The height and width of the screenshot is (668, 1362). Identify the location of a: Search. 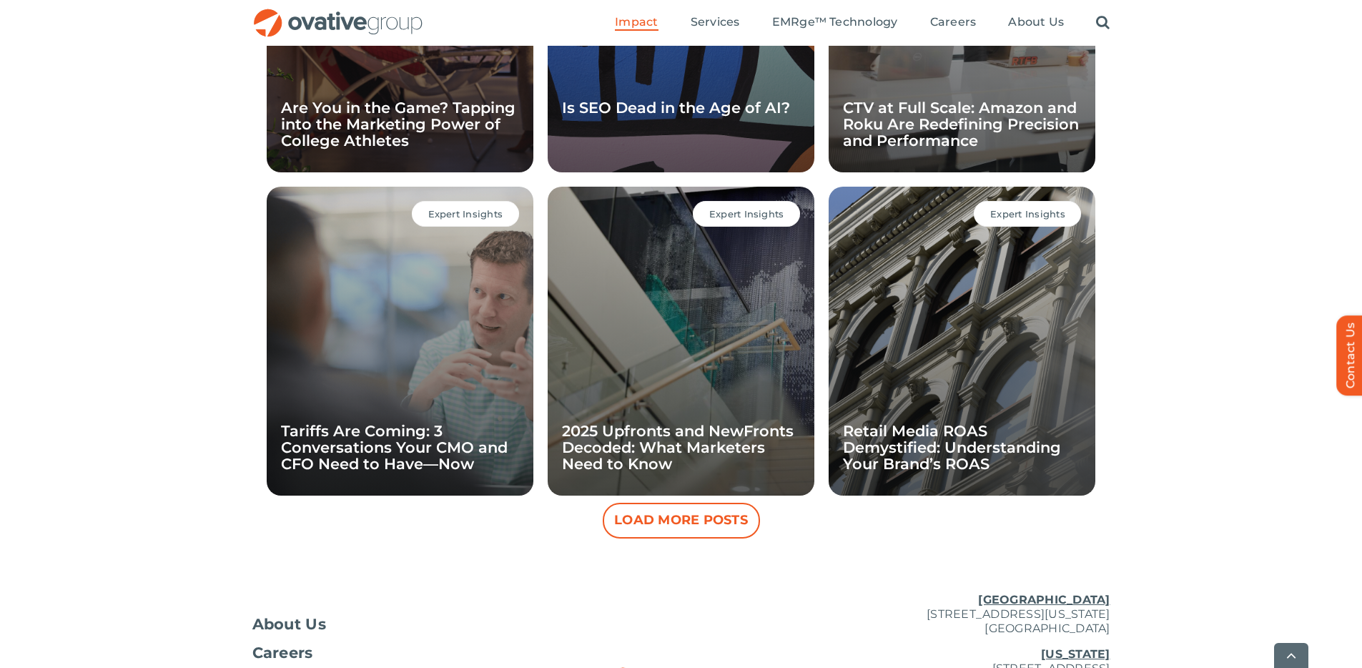
(1102, 23).